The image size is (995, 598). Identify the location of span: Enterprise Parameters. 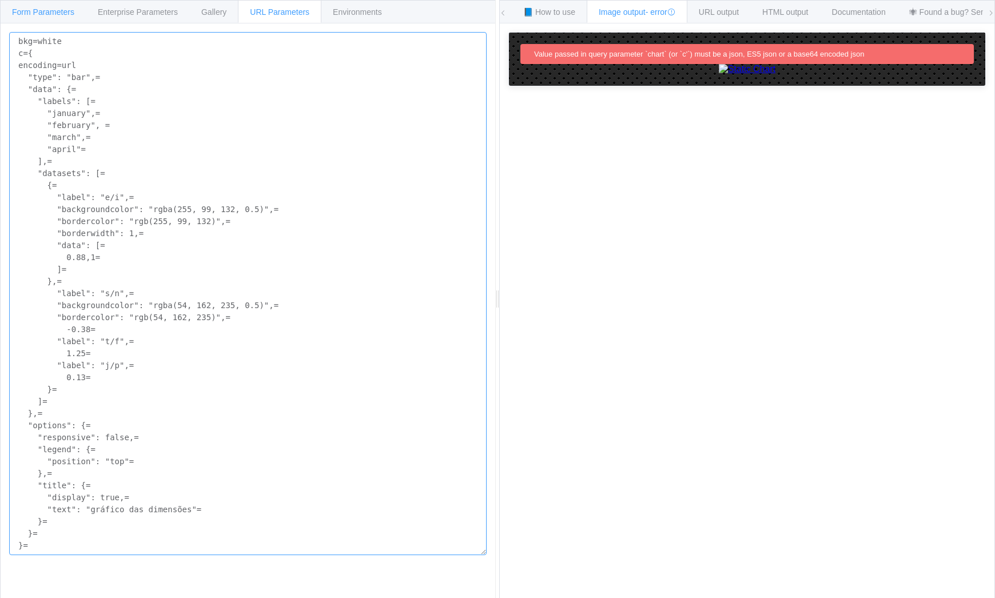
(138, 12).